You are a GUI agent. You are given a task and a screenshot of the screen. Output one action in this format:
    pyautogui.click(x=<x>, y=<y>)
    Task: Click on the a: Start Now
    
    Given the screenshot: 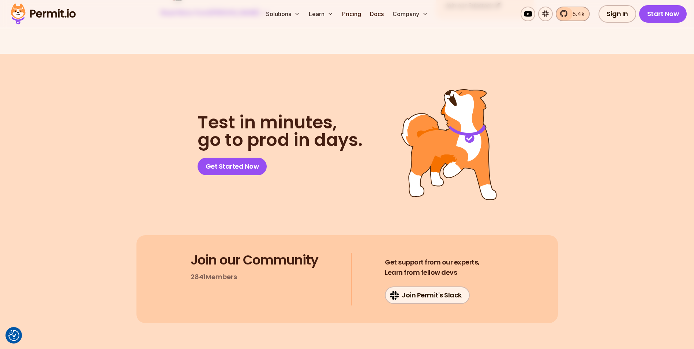 What is the action you would take?
    pyautogui.click(x=663, y=14)
    